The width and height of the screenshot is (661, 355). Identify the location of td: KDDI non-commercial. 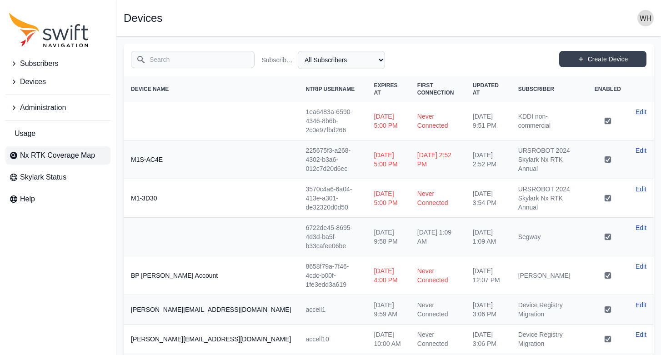
(549, 121).